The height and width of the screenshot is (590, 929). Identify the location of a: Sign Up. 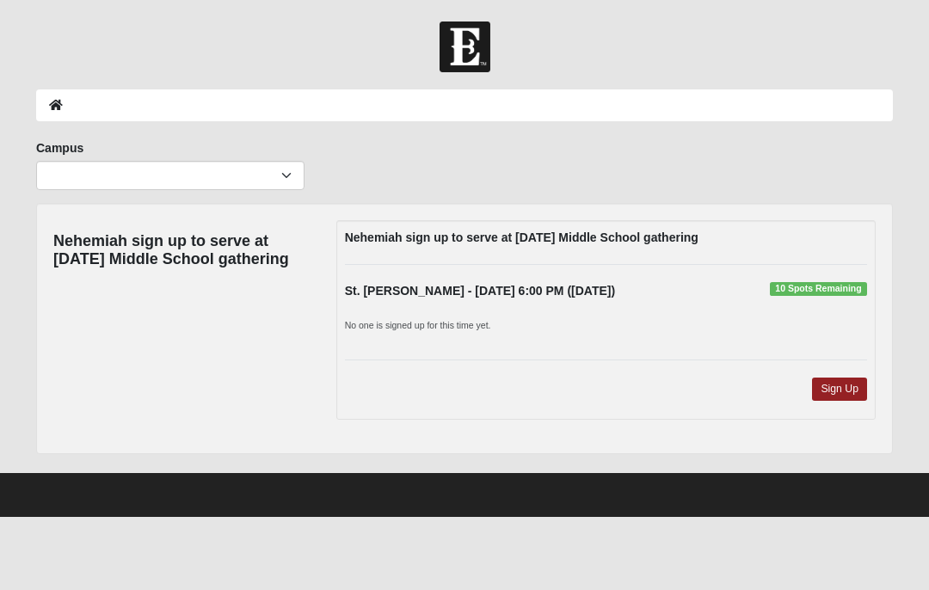
(839, 389).